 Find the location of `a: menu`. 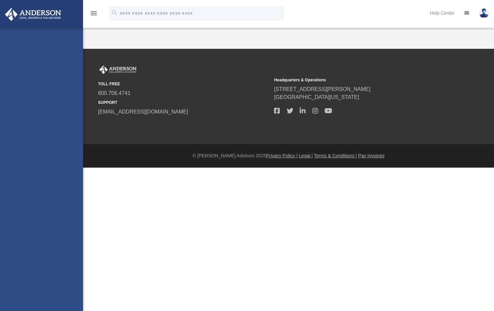

a: menu is located at coordinates (94, 15).